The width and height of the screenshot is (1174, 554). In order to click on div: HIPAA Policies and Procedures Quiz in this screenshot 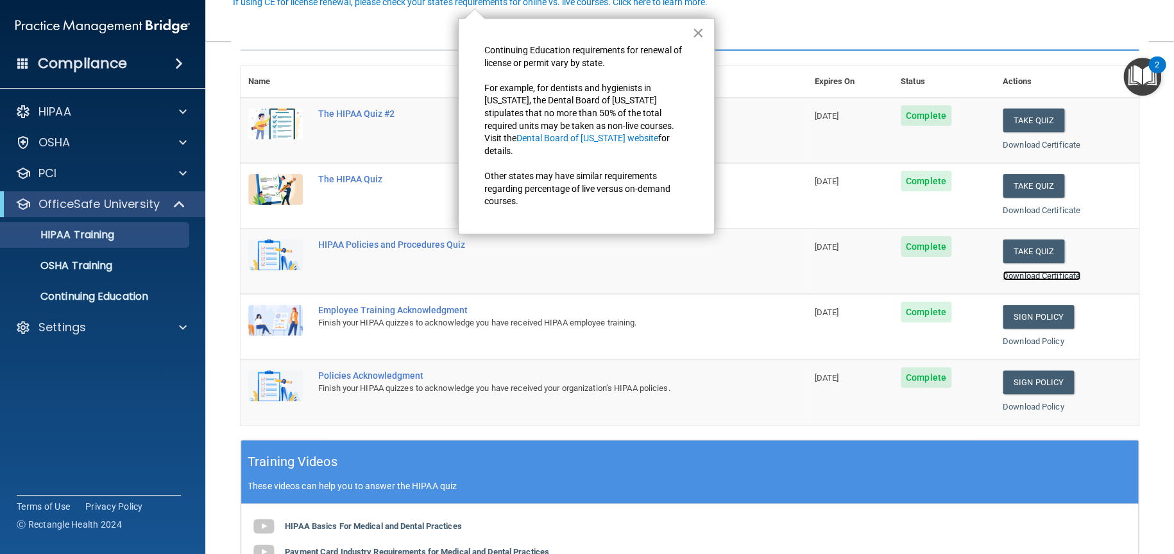, I will do `click(530, 244)`.